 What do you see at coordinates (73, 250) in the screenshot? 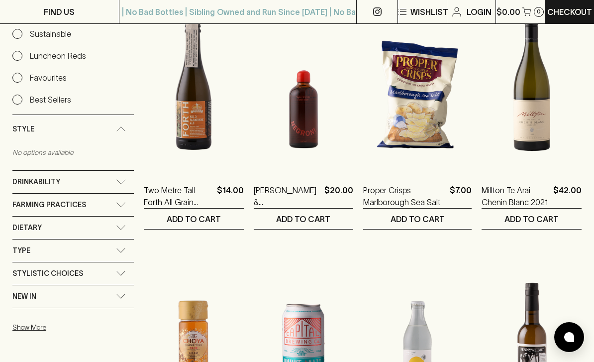
I see `div: Type` at bounding box center [73, 250].